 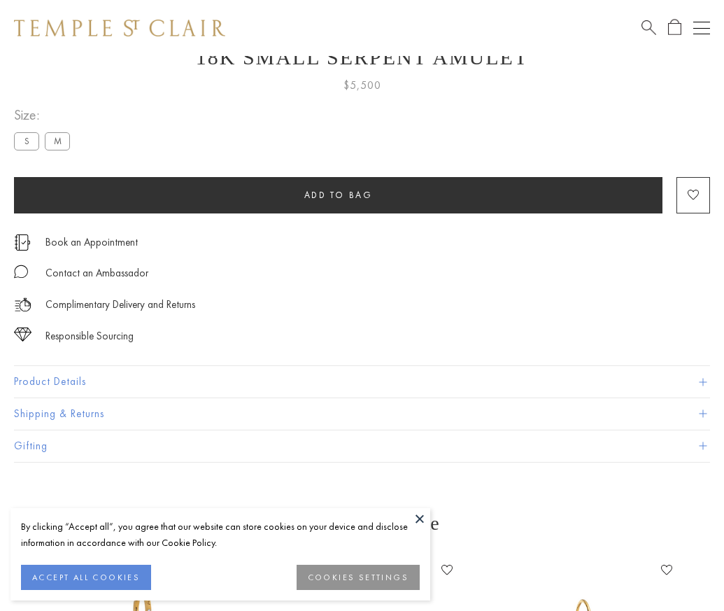 I want to click on button: COOKIES SETTINGS, so click(x=358, y=577).